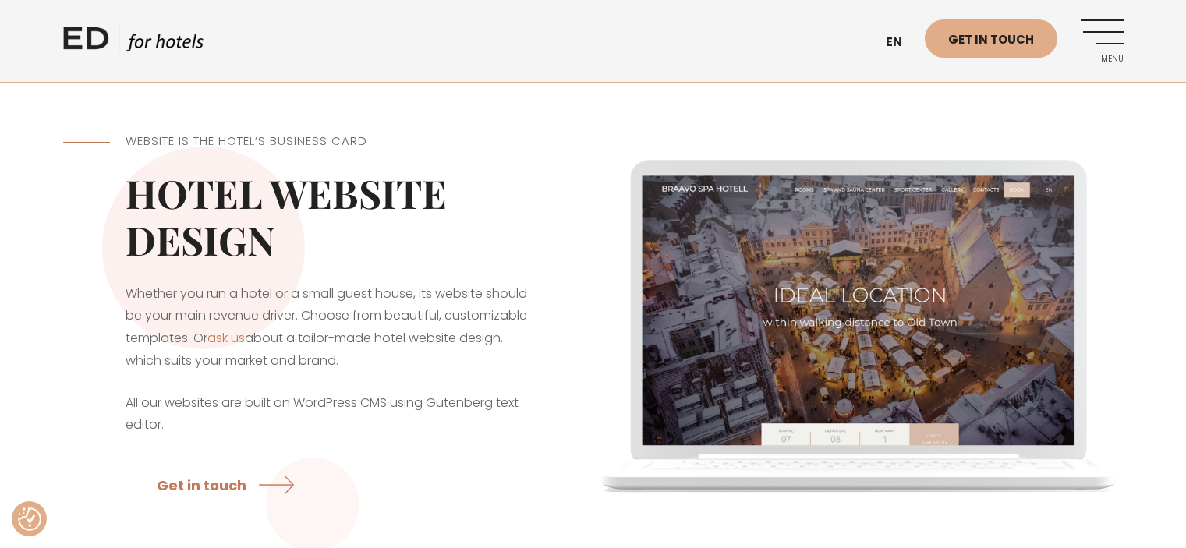 The width and height of the screenshot is (1186, 548). What do you see at coordinates (1102, 59) in the screenshot?
I see `span: Menu` at bounding box center [1102, 59].